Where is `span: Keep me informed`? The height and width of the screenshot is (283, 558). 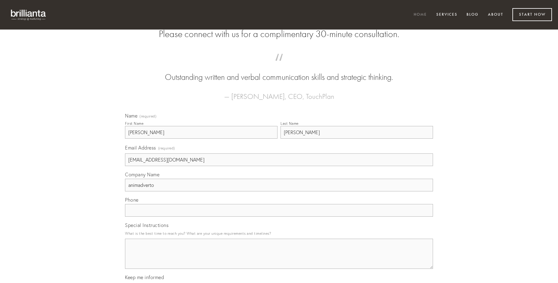
span: Keep me informed is located at coordinates (144, 278).